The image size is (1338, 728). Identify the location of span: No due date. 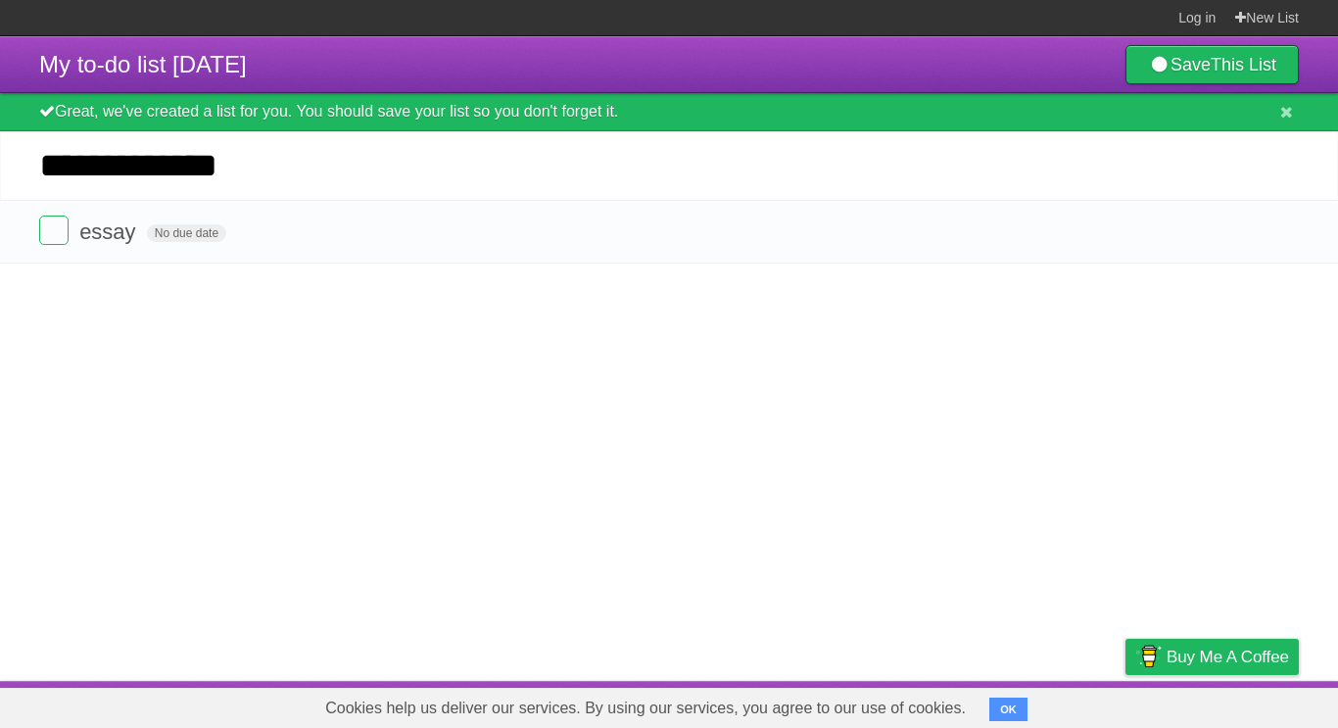
(186, 233).